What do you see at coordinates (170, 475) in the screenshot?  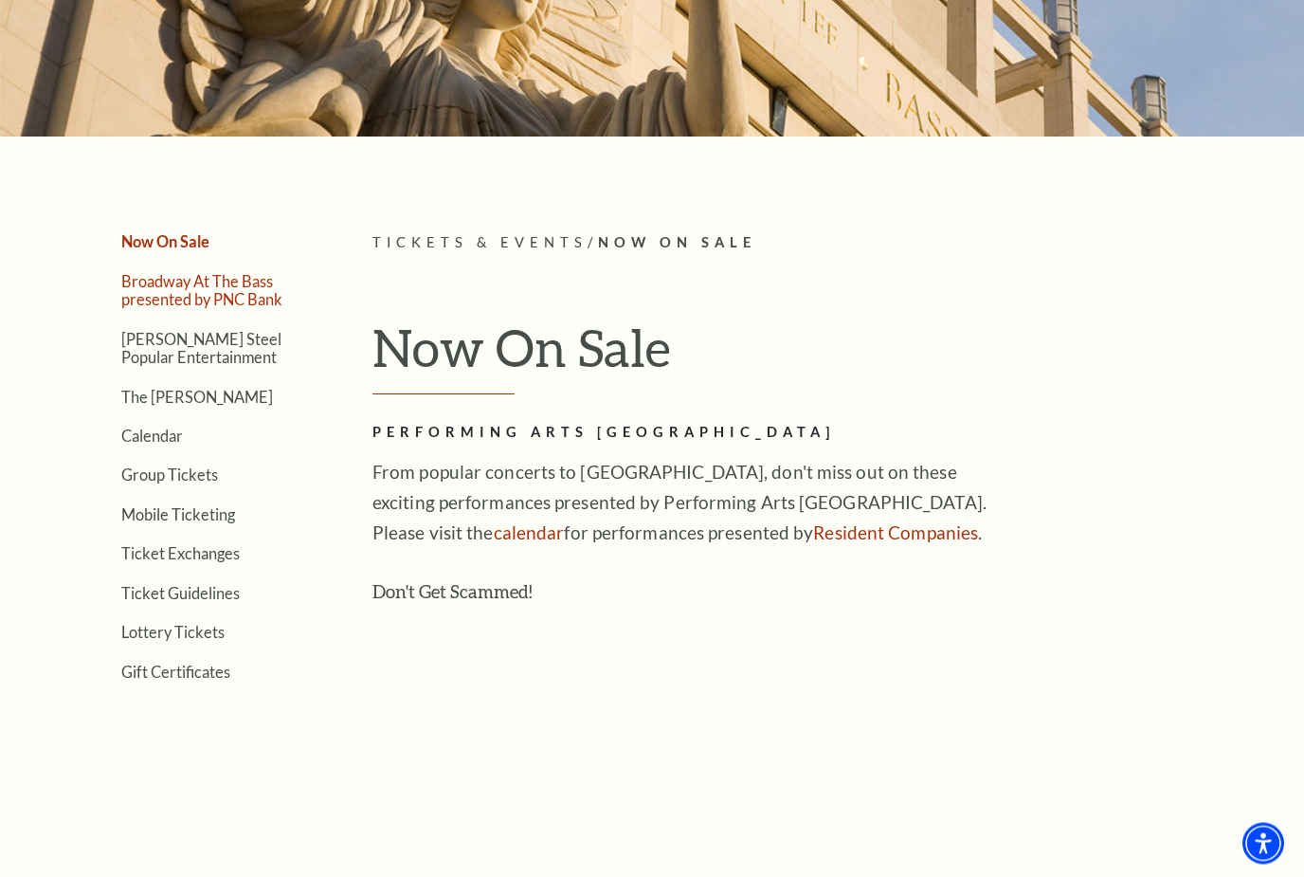 I see `a: Group Tickets` at bounding box center [170, 475].